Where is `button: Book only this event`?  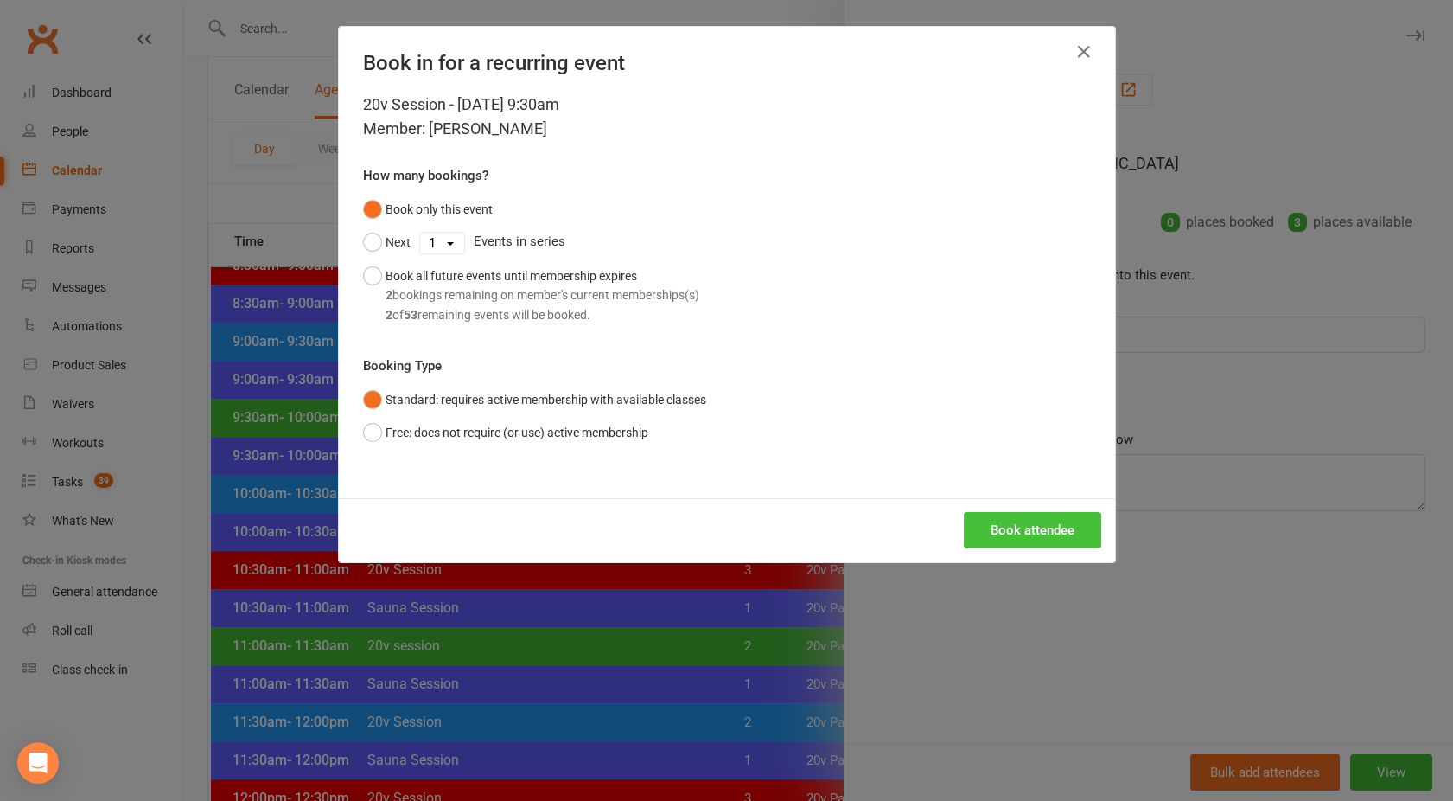
button: Book only this event is located at coordinates (428, 209).